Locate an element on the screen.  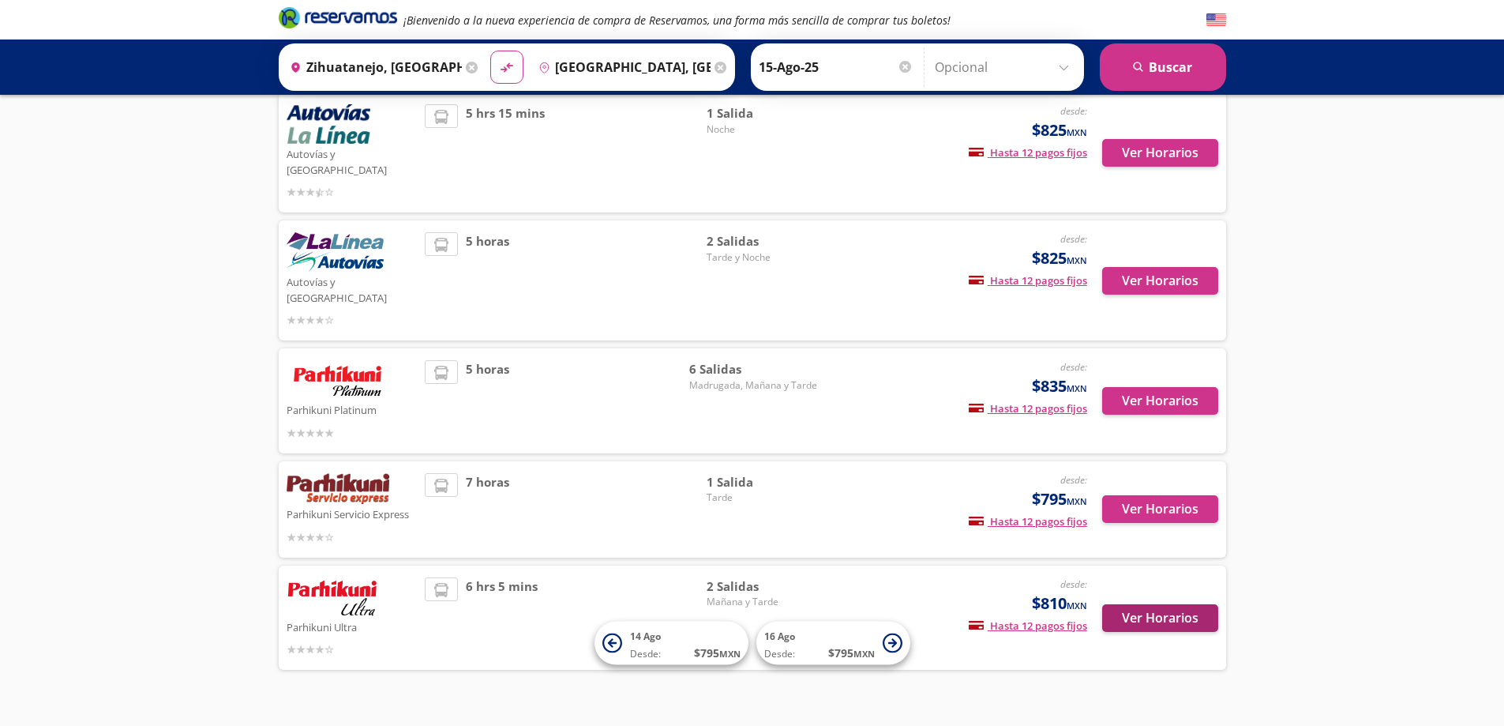
span: 14 Ago is located at coordinates (645, 636).